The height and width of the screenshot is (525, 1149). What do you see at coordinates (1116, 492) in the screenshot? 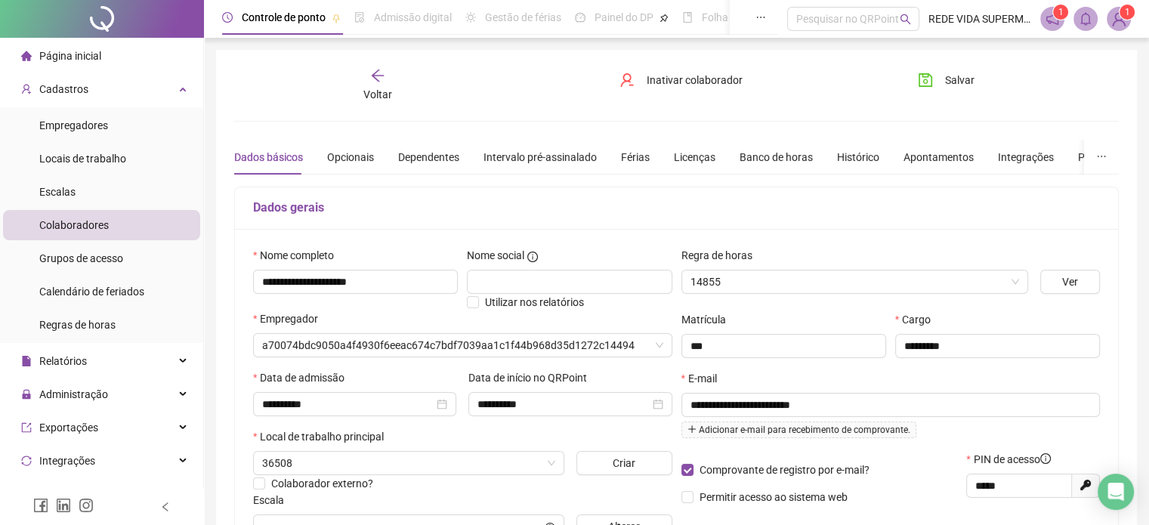
I see `div: Open Intercom Messenger` at bounding box center [1116, 492].